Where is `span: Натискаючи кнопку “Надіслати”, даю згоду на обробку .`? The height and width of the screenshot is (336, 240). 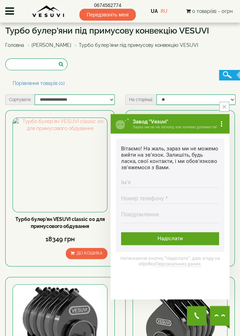 span: Натискаючи кнопку “Надіслати”, даю згоду на обробку . is located at coordinates (170, 261).